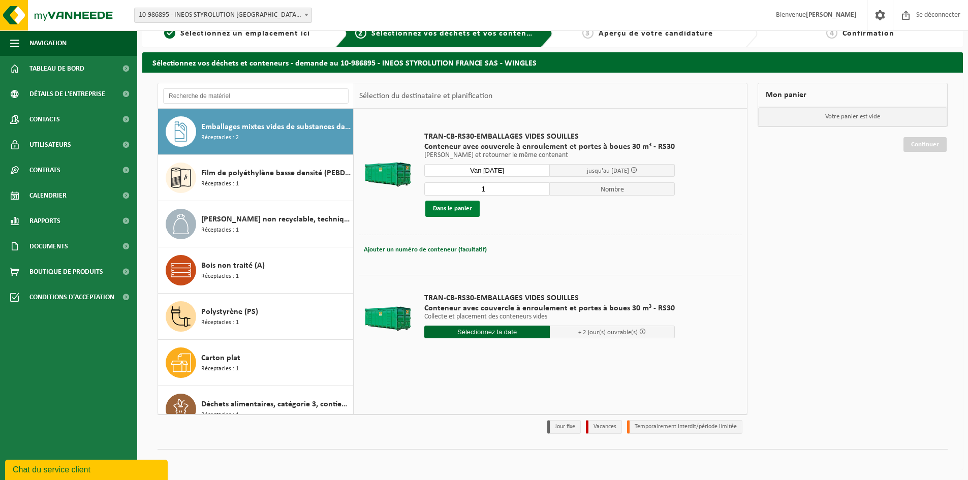 Image resolution: width=968 pixels, height=480 pixels. Describe the element at coordinates (256, 96) in the screenshot. I see `input: Recherche de matériel` at that location.